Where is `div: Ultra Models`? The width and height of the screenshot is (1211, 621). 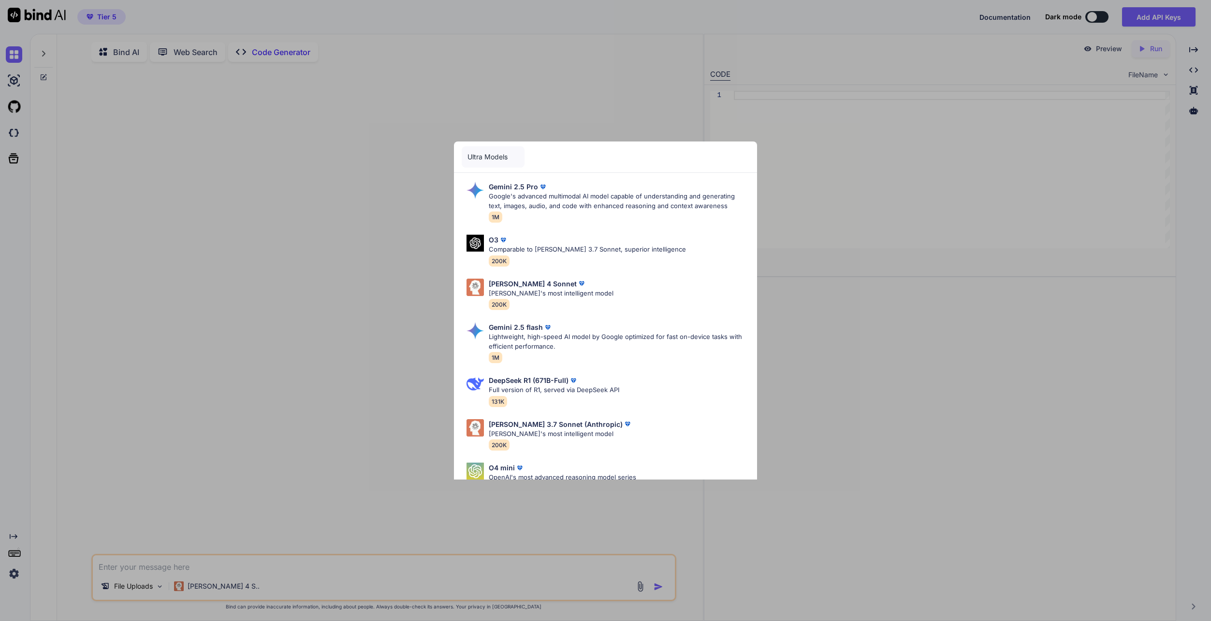
div: Ultra Models is located at coordinates (493, 157).